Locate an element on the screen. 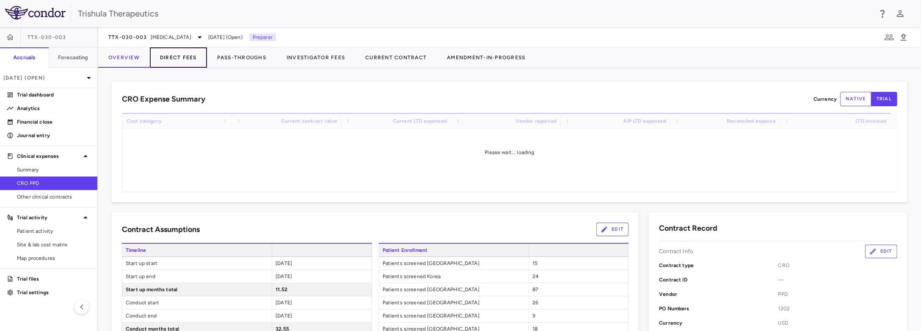  p: Contract type is located at coordinates (718, 265).